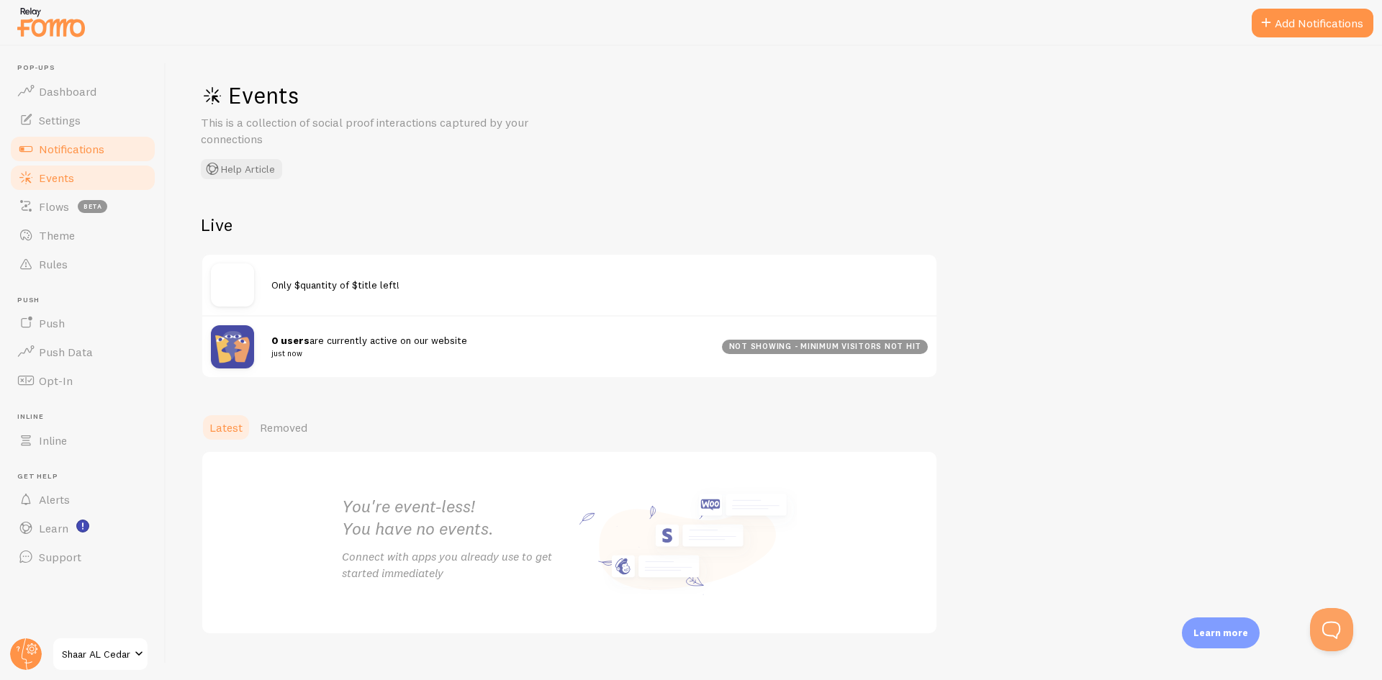 The image size is (1382, 680). Describe the element at coordinates (570, 225) in the screenshot. I see `h2: Live` at that location.